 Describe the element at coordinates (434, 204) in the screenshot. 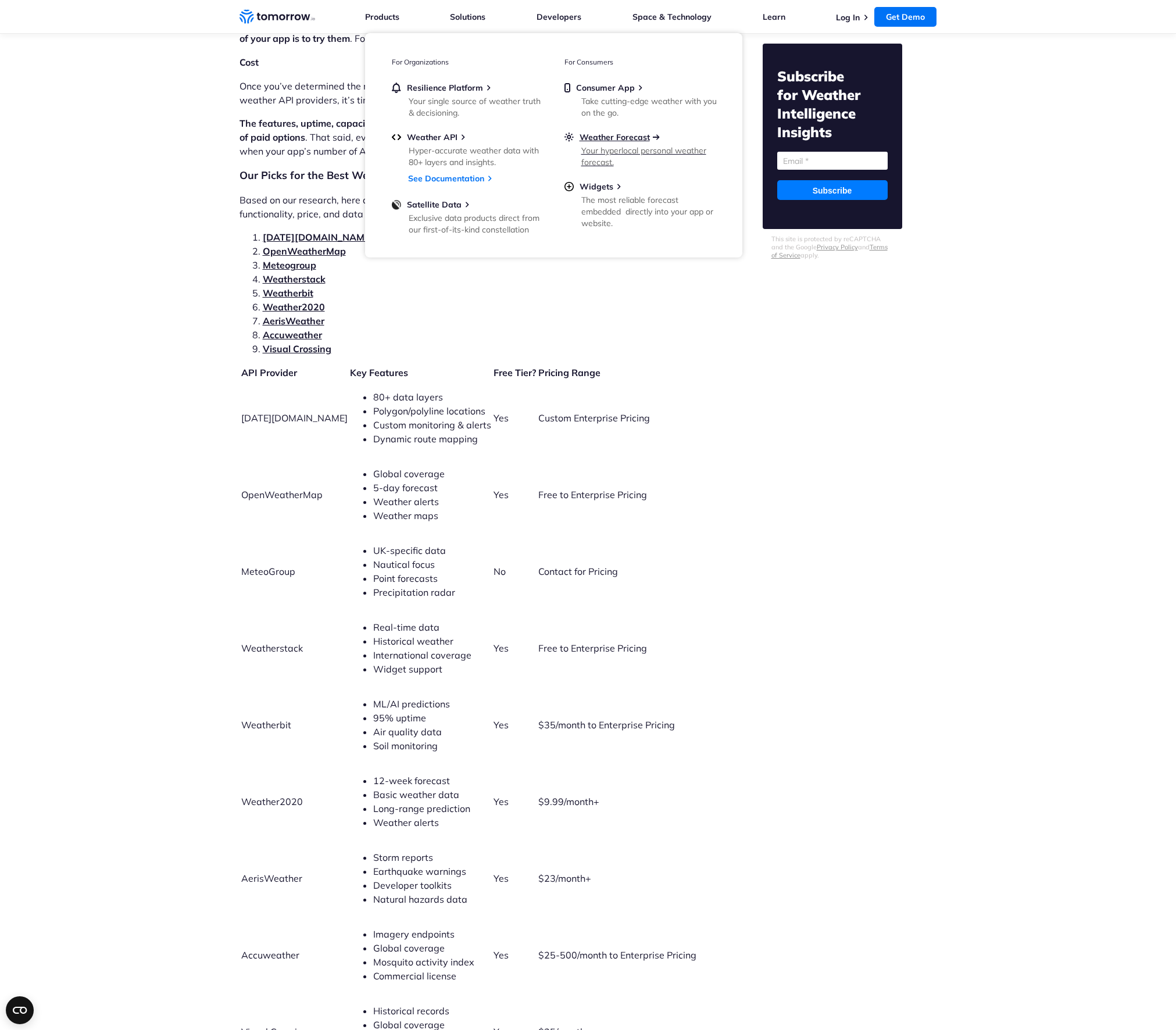

I see `span: Satellite Data` at that location.